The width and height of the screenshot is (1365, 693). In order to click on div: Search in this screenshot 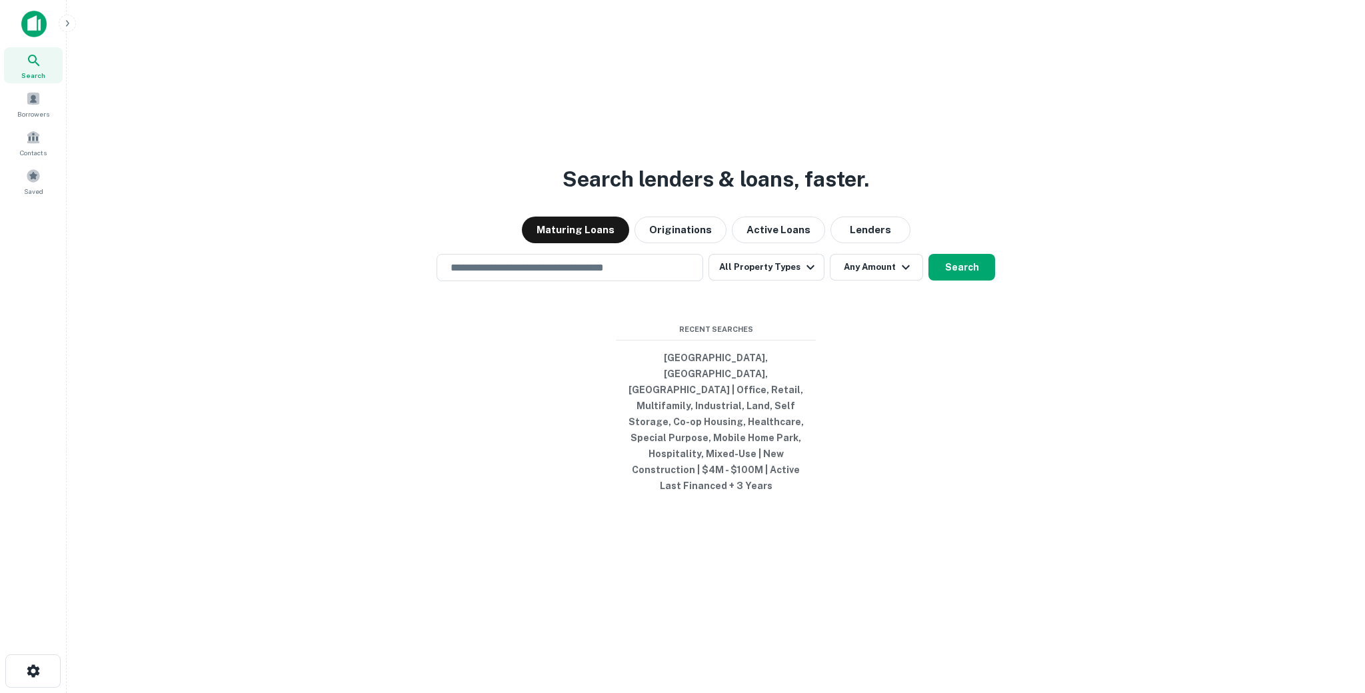, I will do `click(33, 65)`.